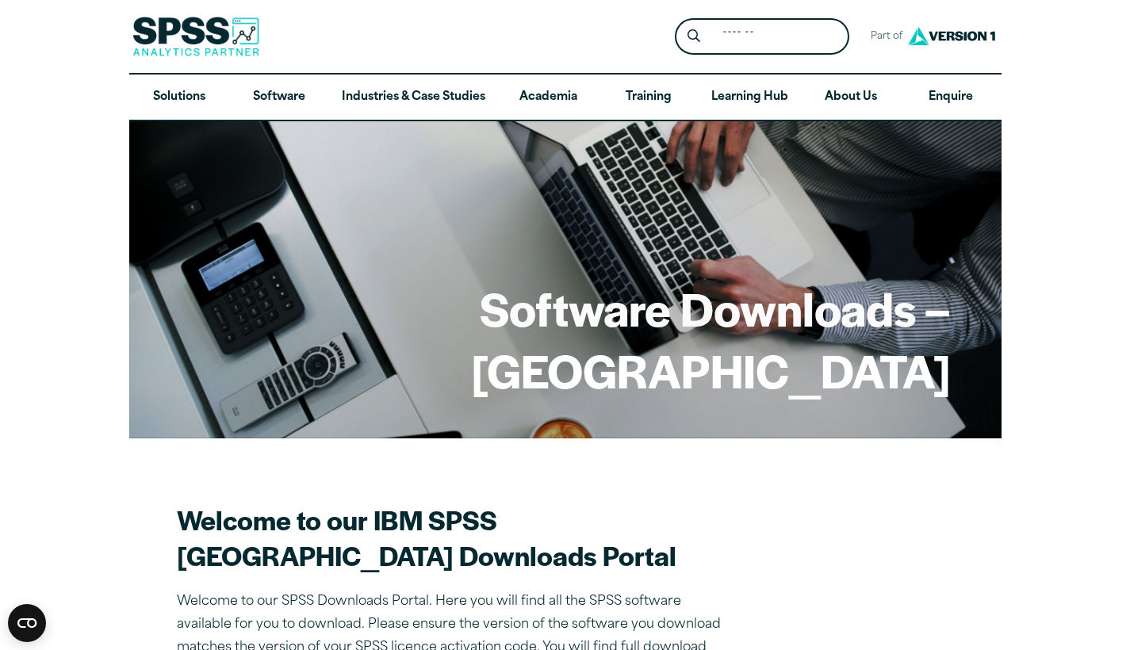 This screenshot has width=1130, height=650. What do you see at coordinates (565, 98) in the screenshot?
I see `nav: Desktop version of site main menu` at bounding box center [565, 98].